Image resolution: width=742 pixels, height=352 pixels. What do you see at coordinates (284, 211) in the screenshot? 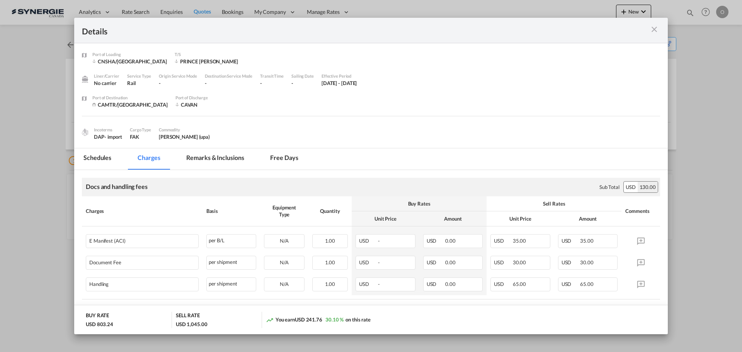
I see `div: Equipment Type` at bounding box center [284, 211].